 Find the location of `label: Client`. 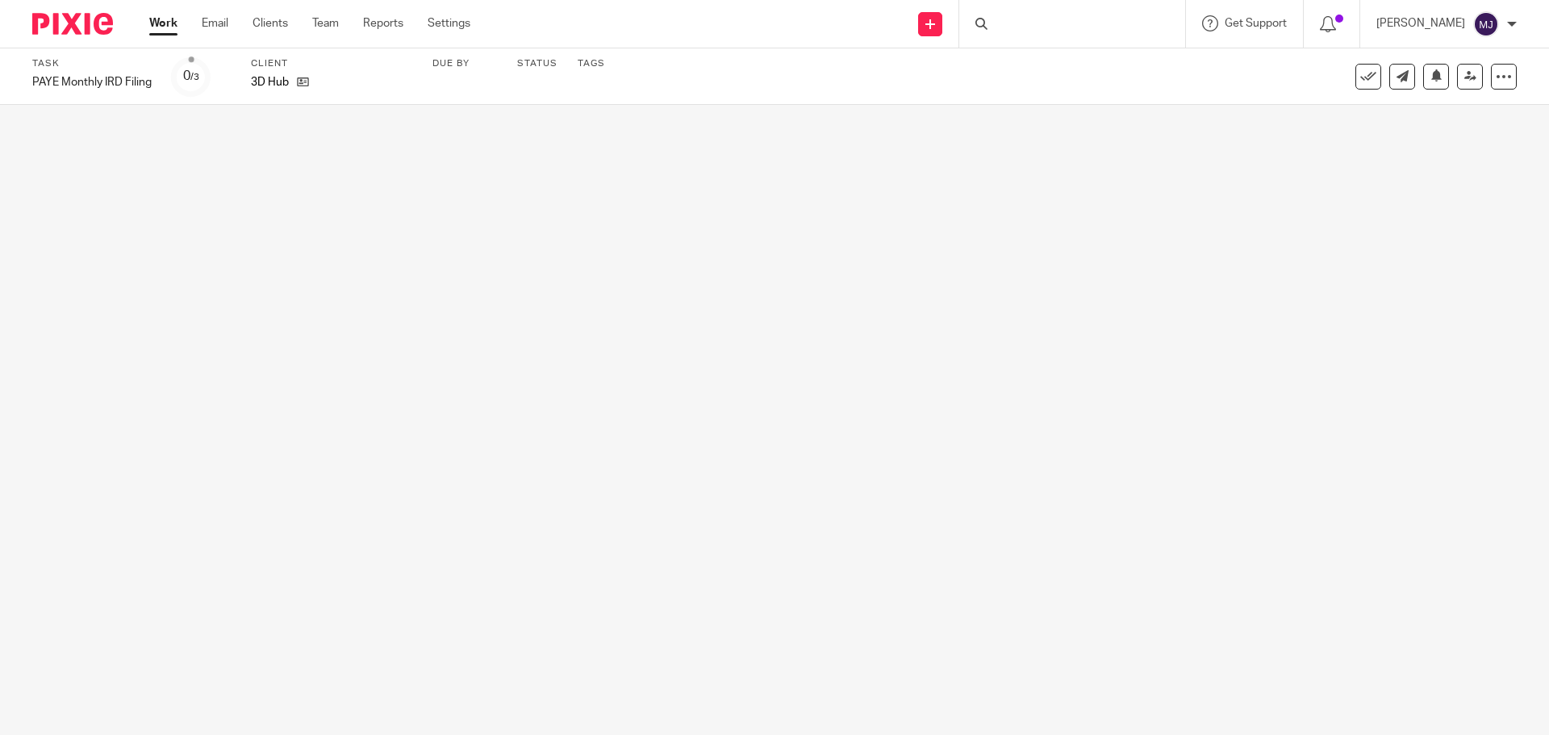

label: Client is located at coordinates (332, 64).